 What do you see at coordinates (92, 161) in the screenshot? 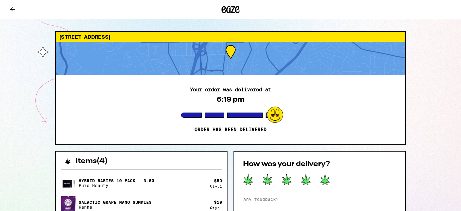
I see `h2: Items ( 4 )` at bounding box center [92, 161].